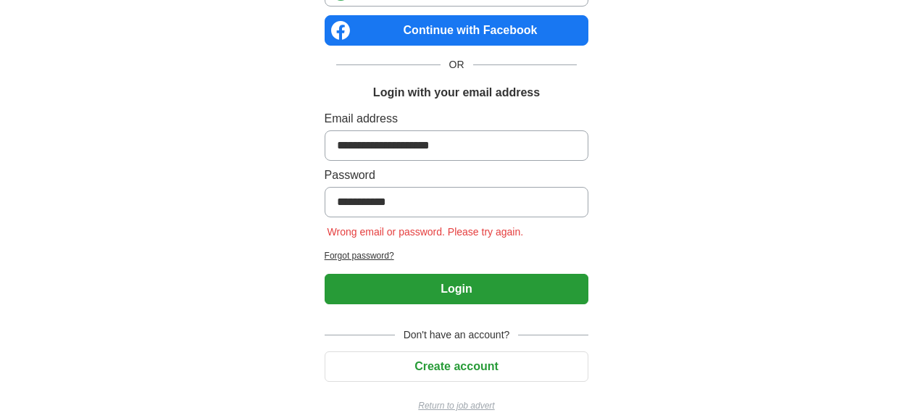 Image resolution: width=913 pixels, height=418 pixels. Describe the element at coordinates (457, 256) in the screenshot. I see `h2: Forgot password?` at that location.